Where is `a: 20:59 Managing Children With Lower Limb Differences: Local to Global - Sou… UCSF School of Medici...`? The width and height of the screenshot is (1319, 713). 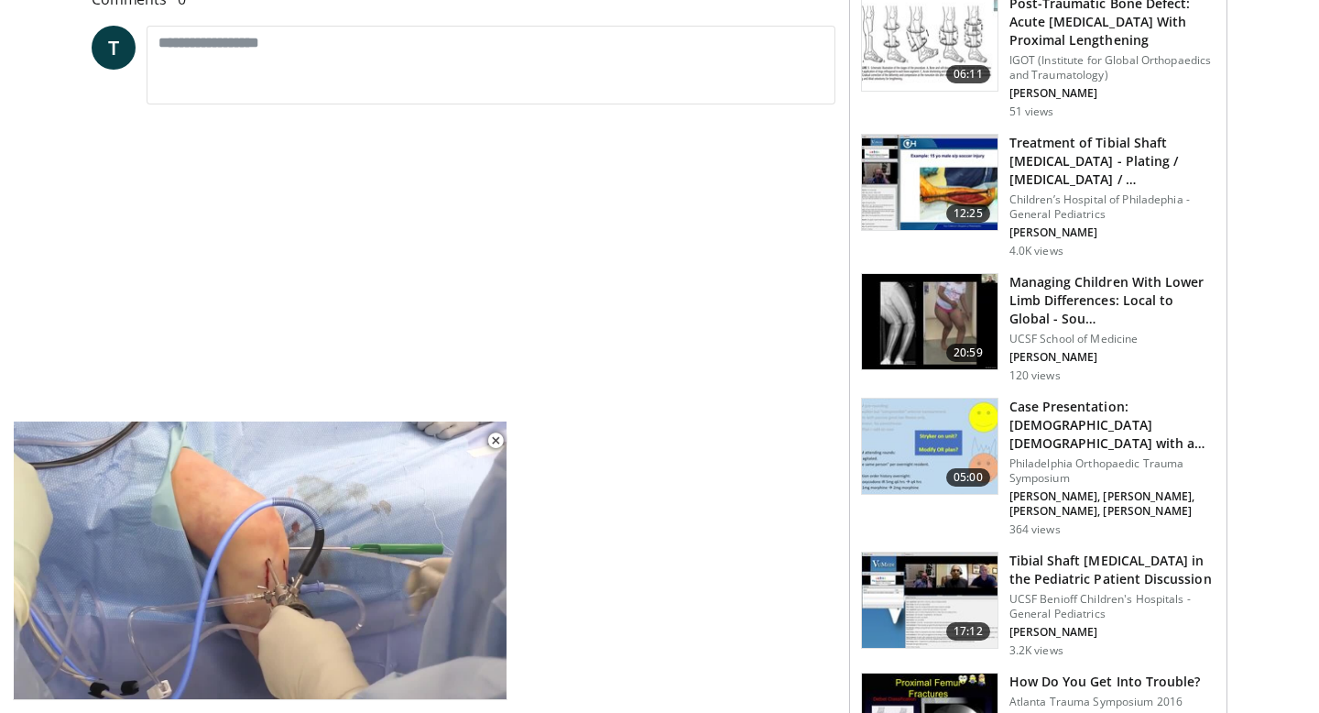
a: 20:59 Managing Children With Lower Limb Differences: Local to Global - Sou… UCSF School of Medici... is located at coordinates (1038, 328).